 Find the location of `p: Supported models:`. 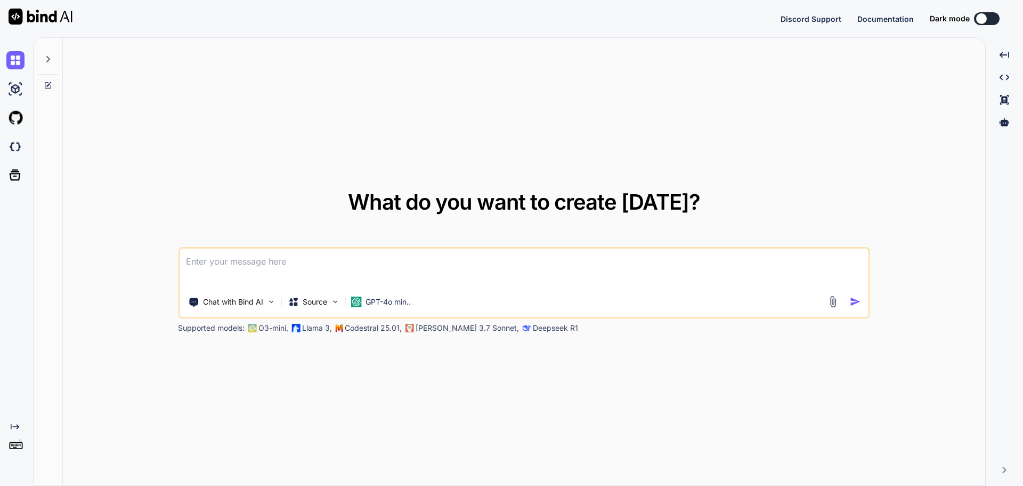

p: Supported models: is located at coordinates (211, 328).